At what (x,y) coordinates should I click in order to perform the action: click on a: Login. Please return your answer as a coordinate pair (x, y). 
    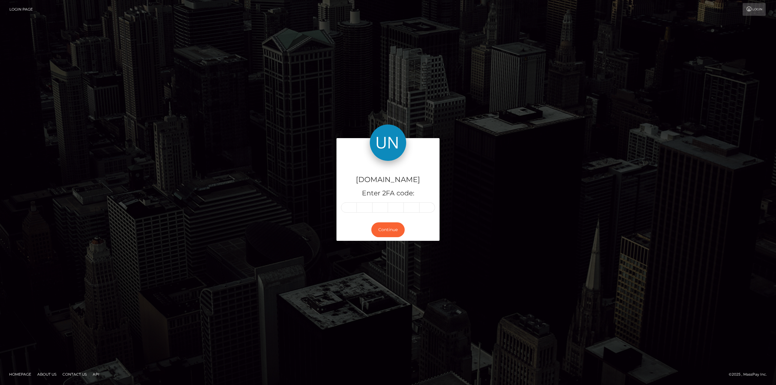
    Looking at the image, I should click on (754, 9).